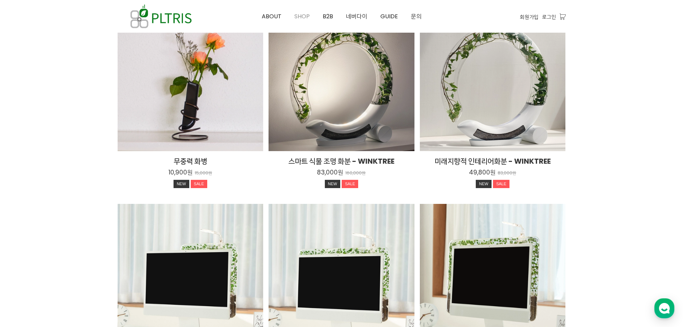 This screenshot has height=327, width=683. I want to click on a: 회원가입, so click(529, 17).